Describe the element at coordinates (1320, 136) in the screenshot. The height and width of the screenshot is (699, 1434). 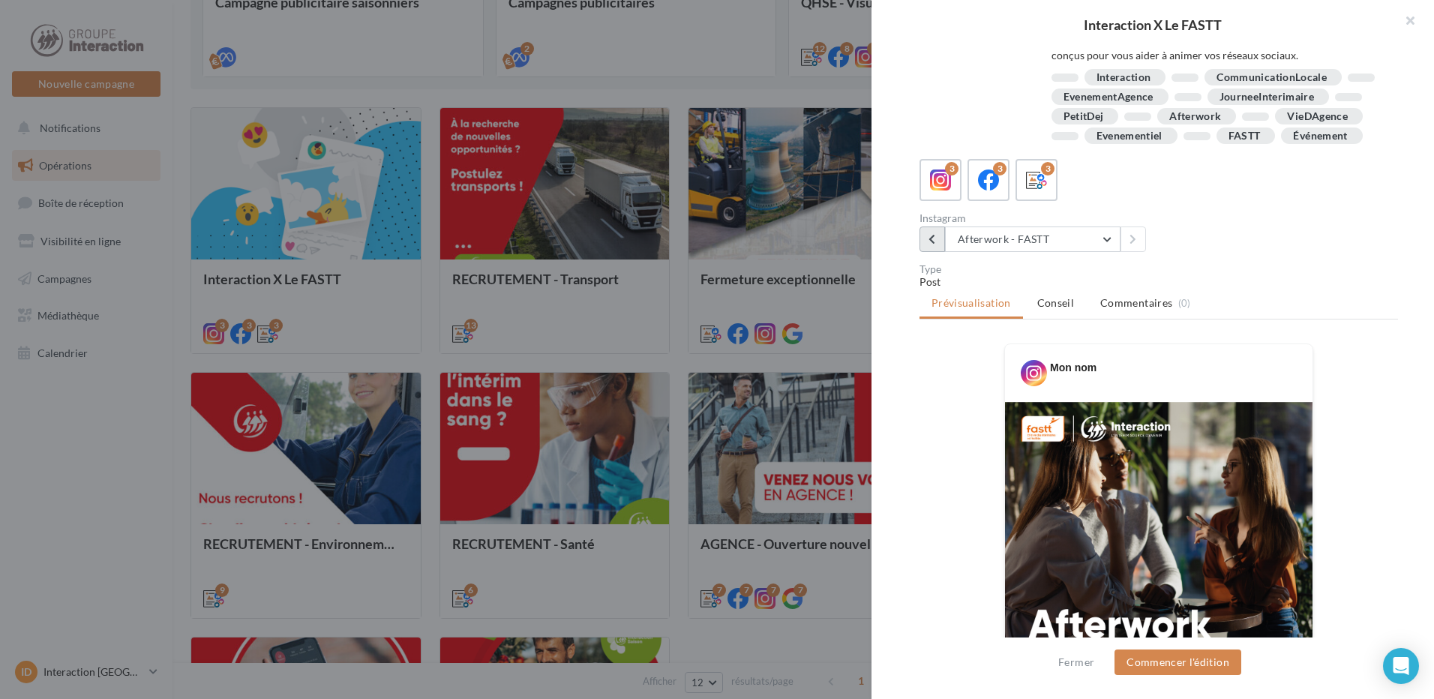
I see `div: Événement` at that location.